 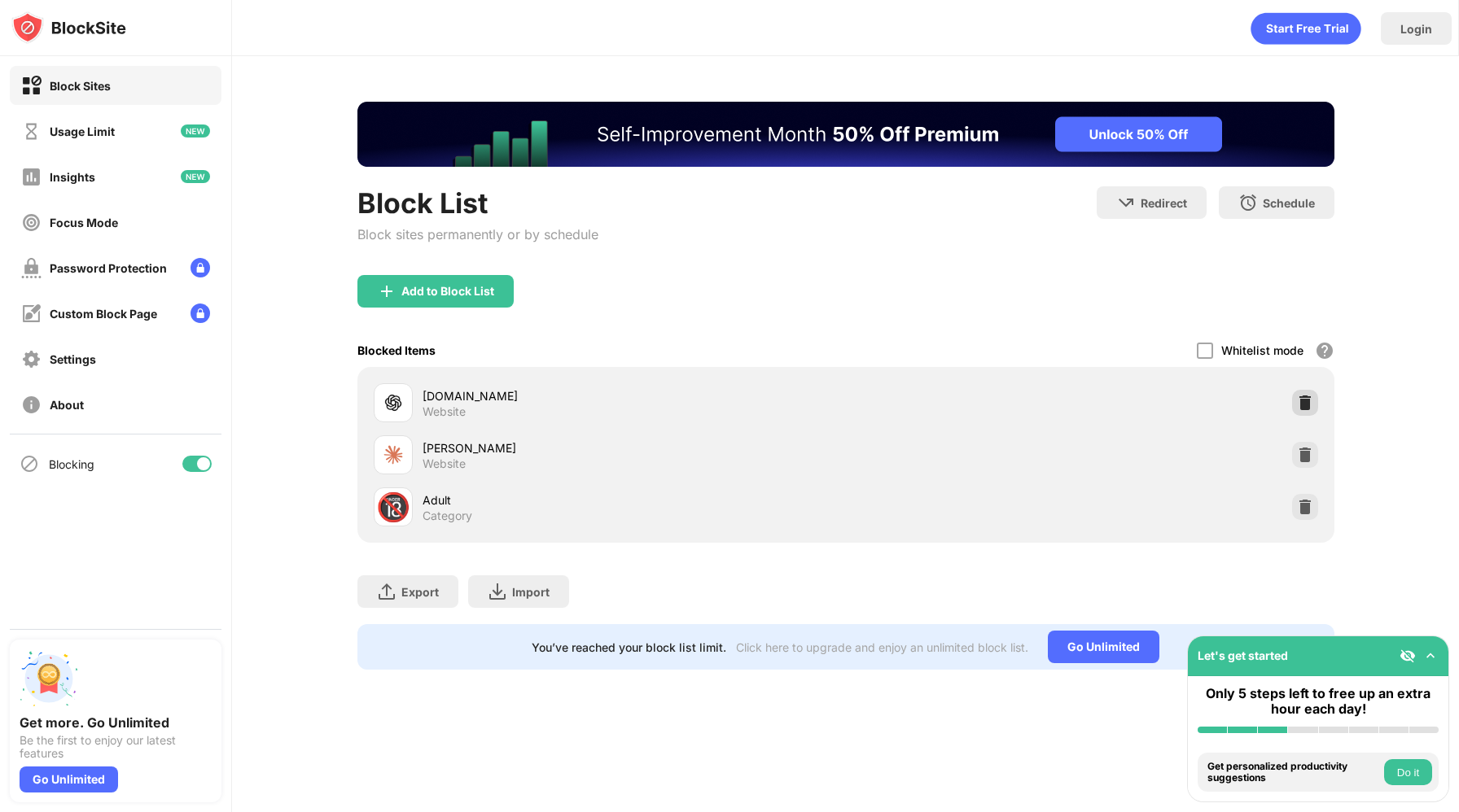 I want to click on div: Click here to upgrade and enjoy an unlimited block list., so click(x=882, y=647).